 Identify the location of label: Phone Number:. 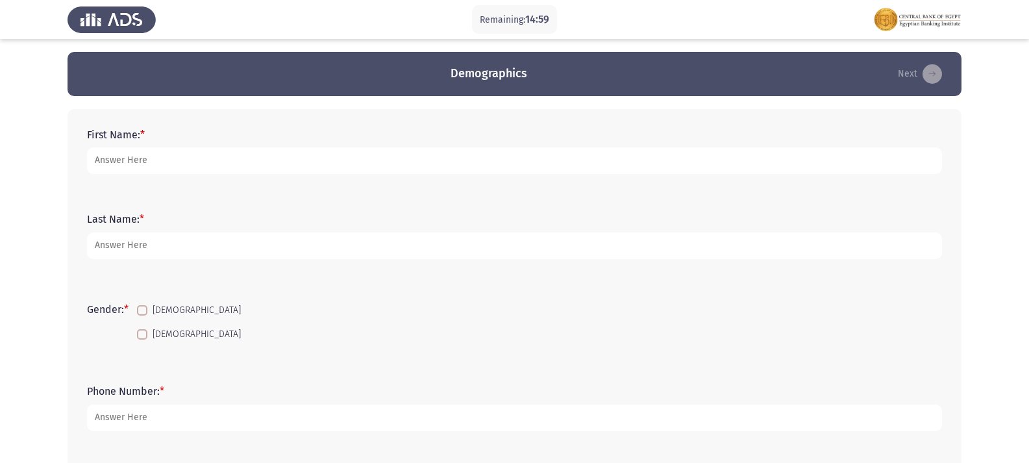
(125, 391).